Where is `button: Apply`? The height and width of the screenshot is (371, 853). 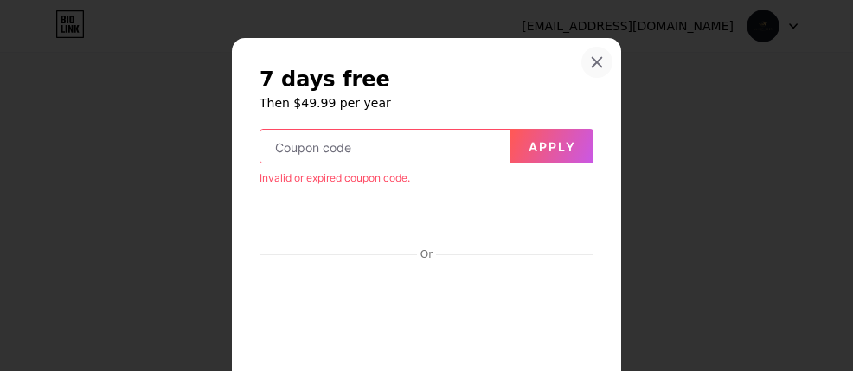 button: Apply is located at coordinates (552, 146).